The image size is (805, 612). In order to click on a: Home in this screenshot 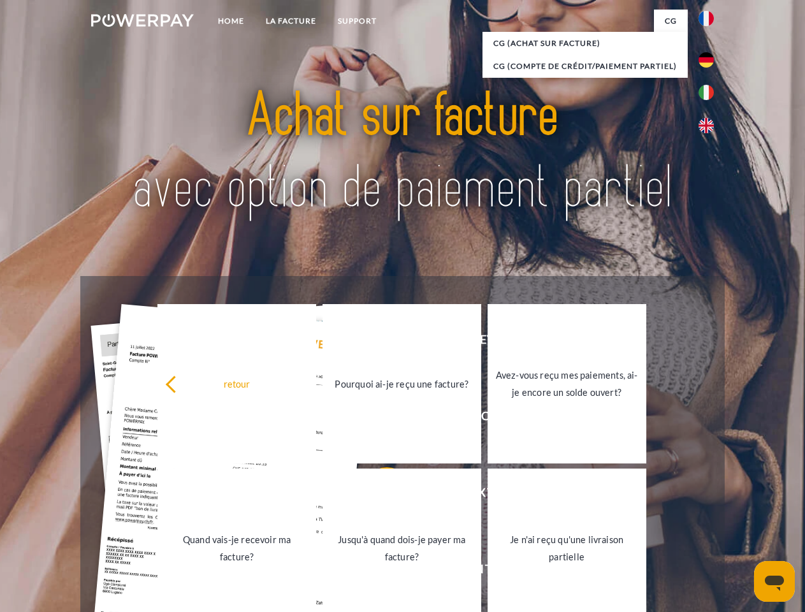, I will do `click(231, 21)`.